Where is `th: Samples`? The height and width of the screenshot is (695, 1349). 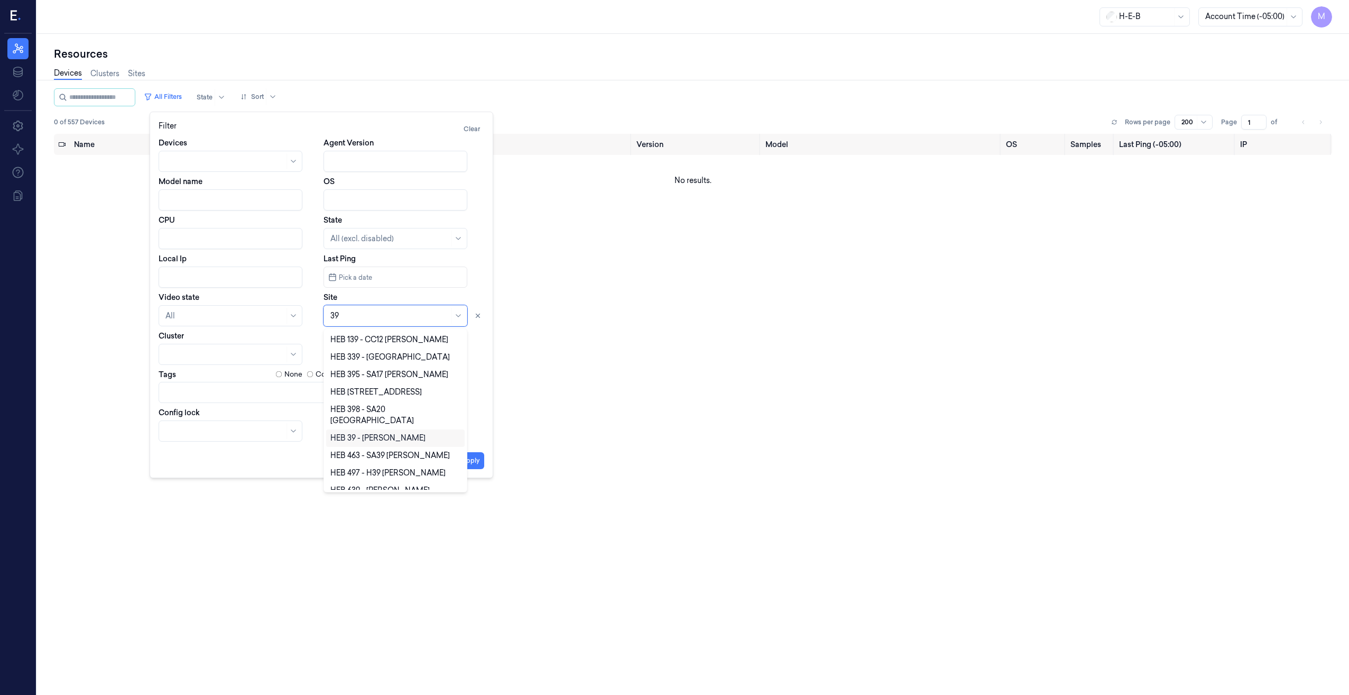 th: Samples is located at coordinates (1091, 144).